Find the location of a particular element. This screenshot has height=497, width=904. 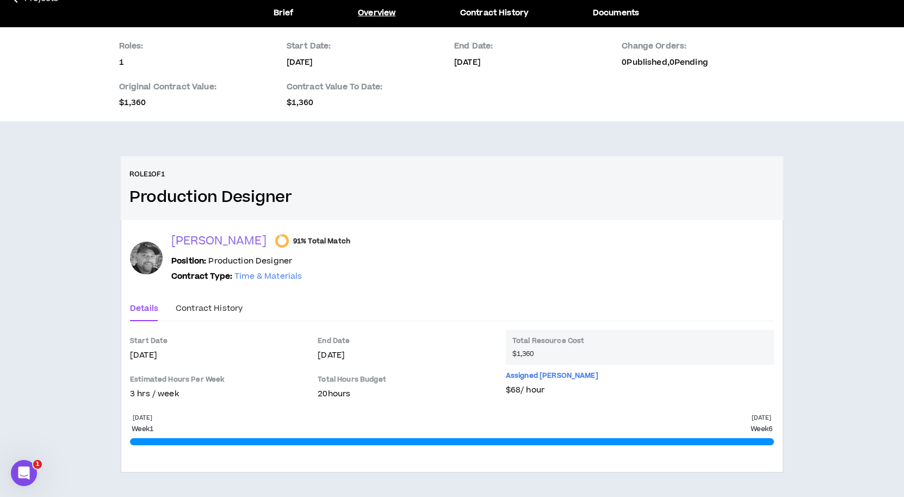

div: Contract History is located at coordinates (209, 308).